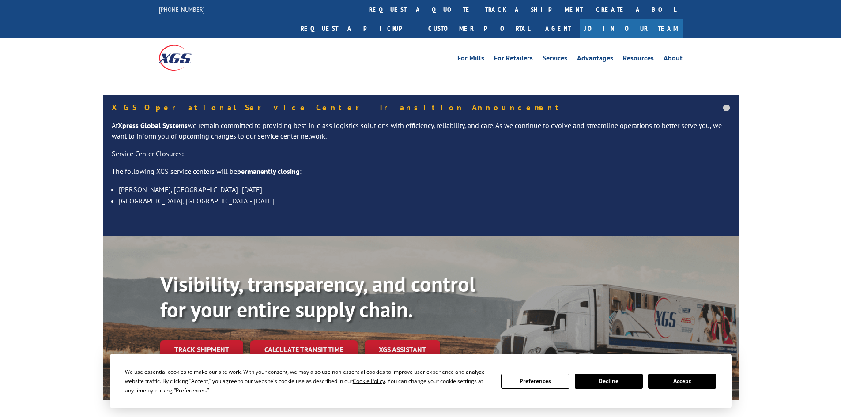 This screenshot has height=417, width=841. What do you see at coordinates (638, 60) in the screenshot?
I see `a: Resources` at bounding box center [638, 60].